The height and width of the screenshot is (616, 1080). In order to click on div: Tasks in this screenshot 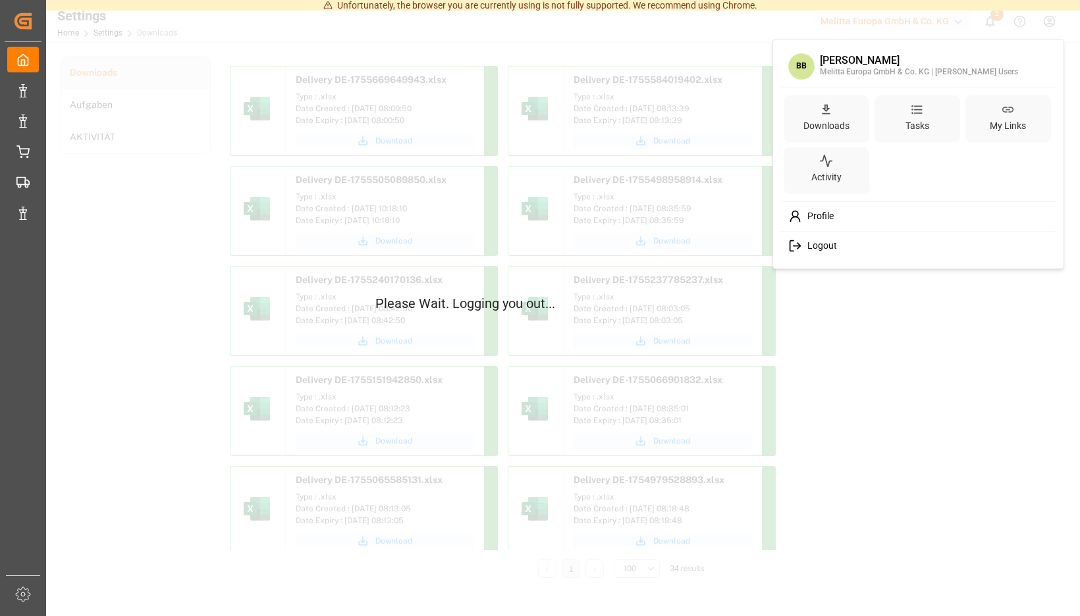, I will do `click(917, 126)`.